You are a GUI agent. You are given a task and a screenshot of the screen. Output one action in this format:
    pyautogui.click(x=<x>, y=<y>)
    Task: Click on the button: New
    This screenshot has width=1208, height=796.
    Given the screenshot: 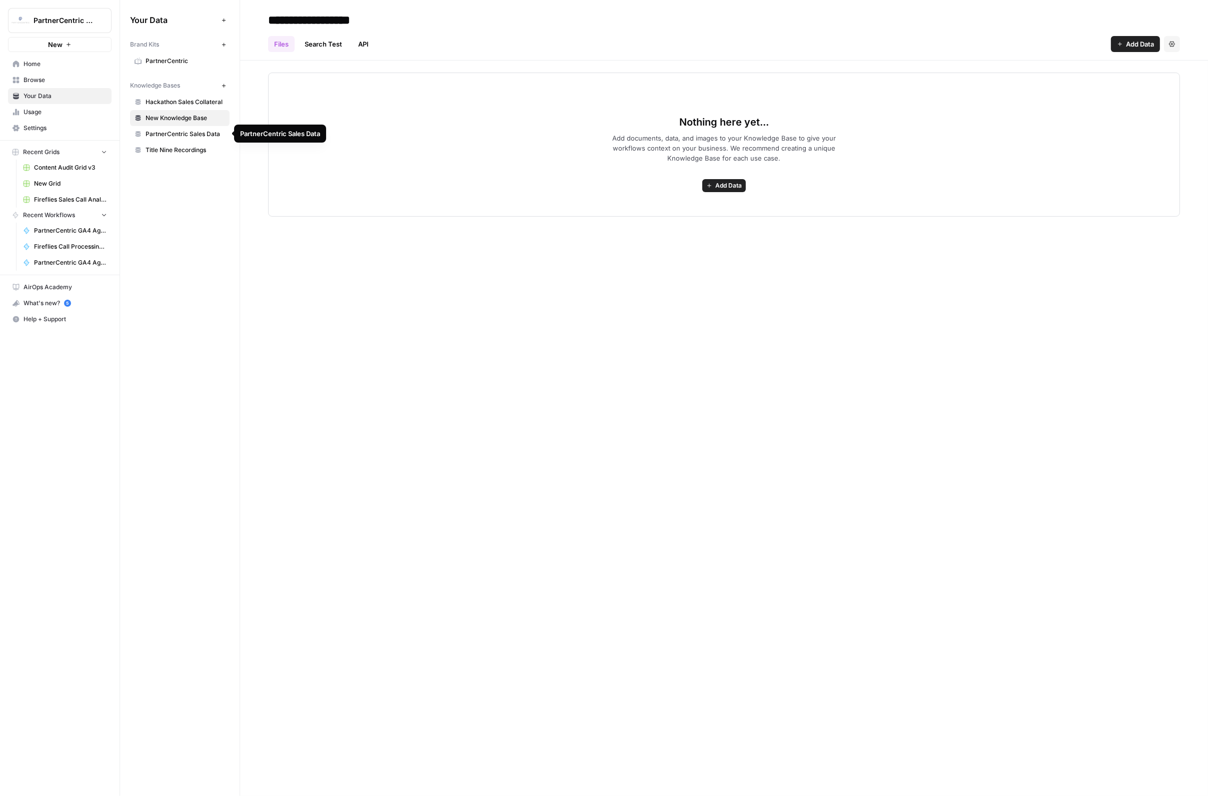 What is the action you would take?
    pyautogui.click(x=60, y=45)
    